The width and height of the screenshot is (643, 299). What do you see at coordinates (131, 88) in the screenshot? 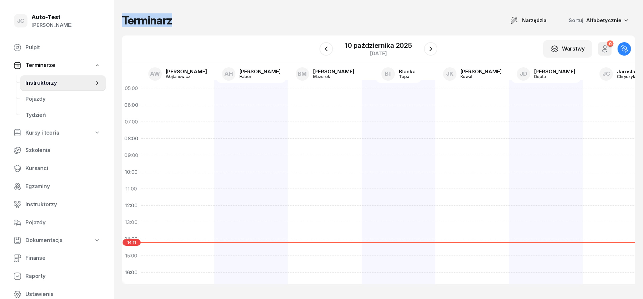
I see `div: 05:00` at bounding box center [131, 88].